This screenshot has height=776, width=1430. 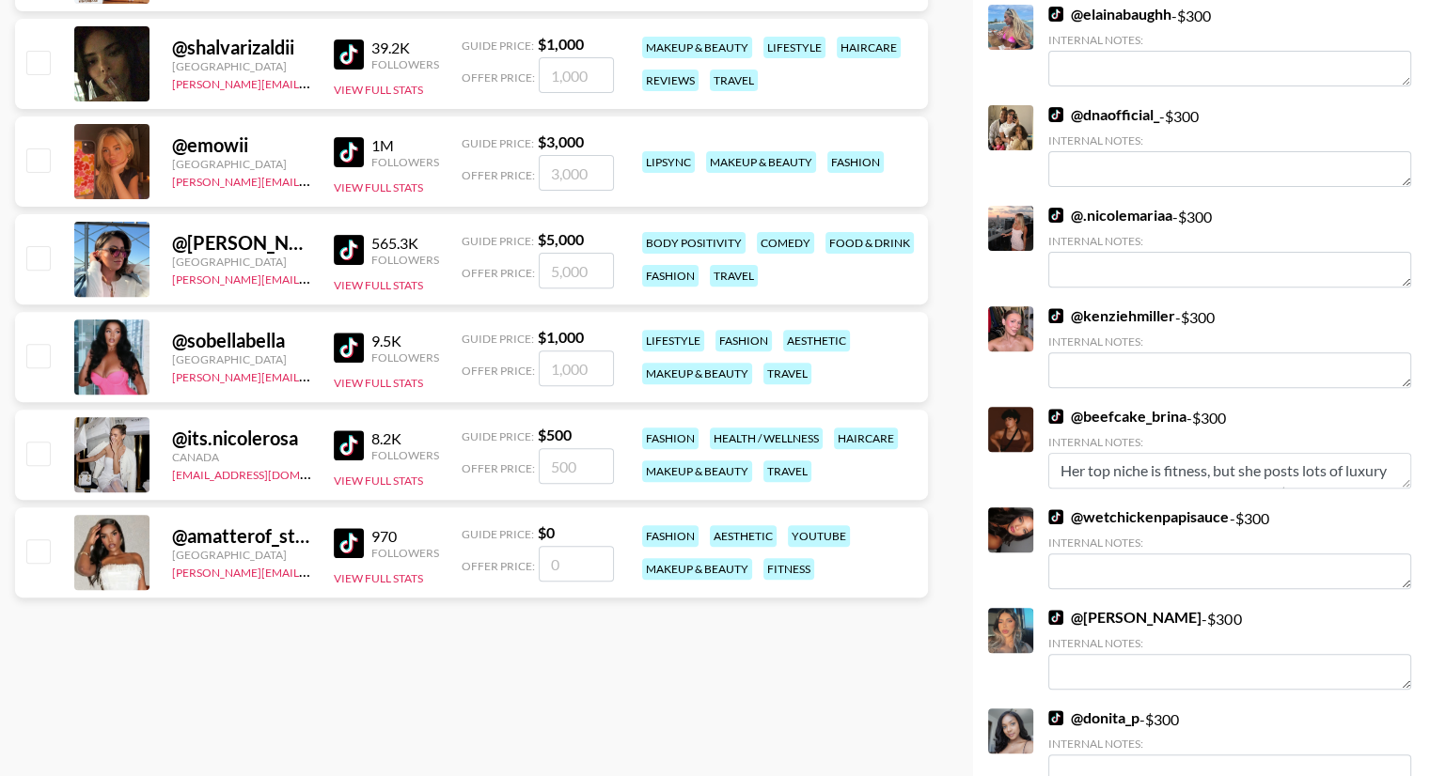 I want to click on div: reviews, so click(x=670, y=80).